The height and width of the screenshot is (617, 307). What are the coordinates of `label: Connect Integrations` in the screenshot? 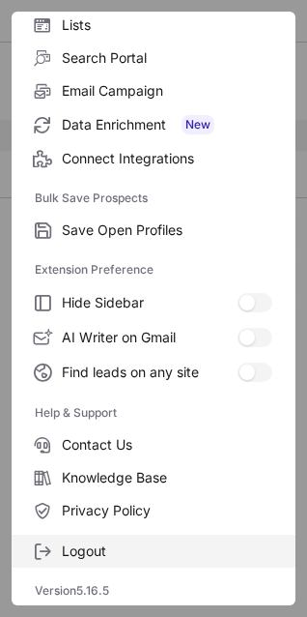 It's located at (154, 158).